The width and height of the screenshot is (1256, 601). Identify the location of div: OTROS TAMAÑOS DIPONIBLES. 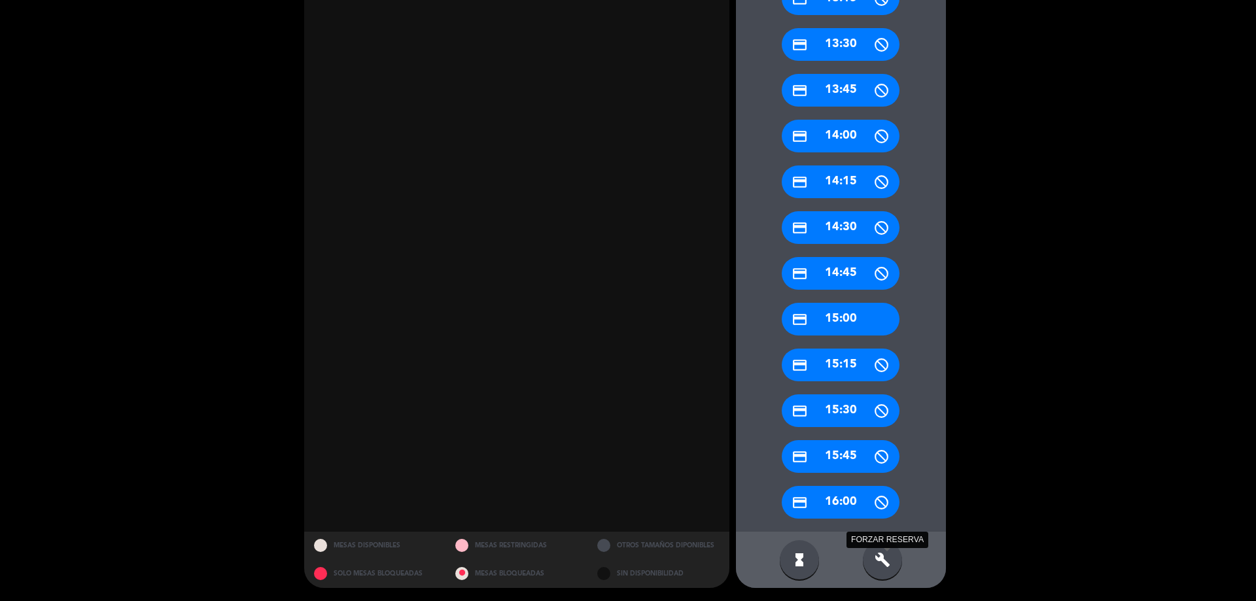
(658, 546).